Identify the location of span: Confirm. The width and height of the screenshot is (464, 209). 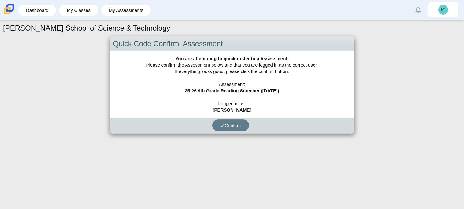
(231, 125).